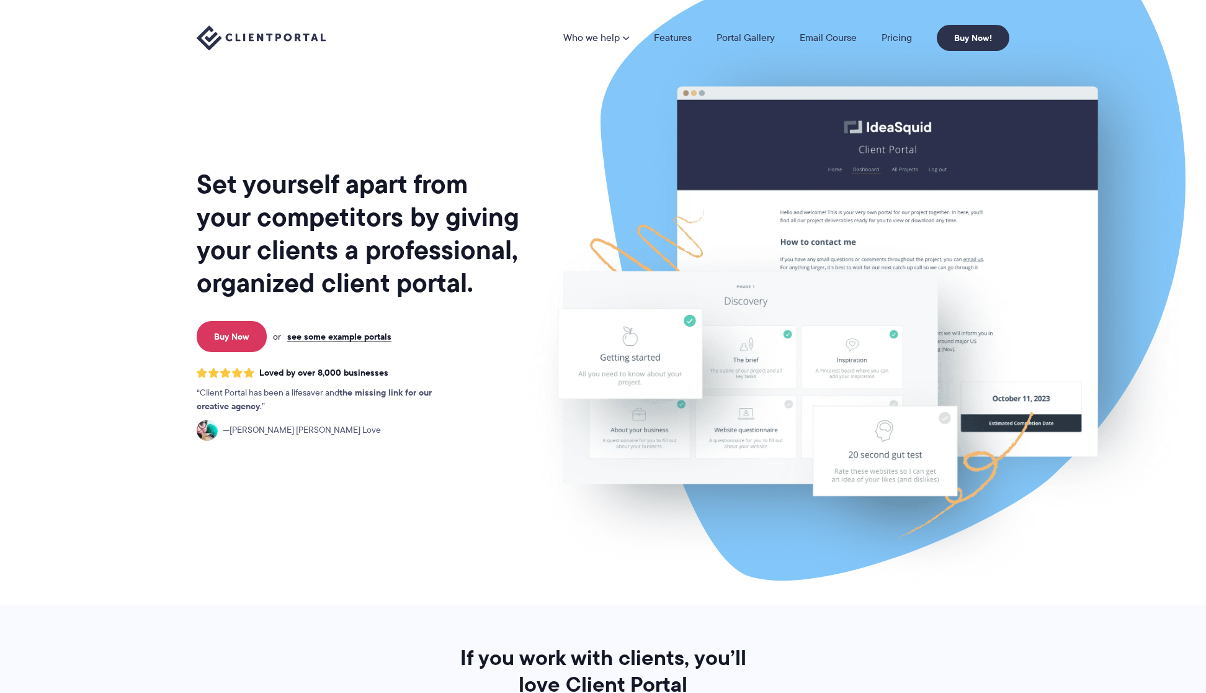 Image resolution: width=1206 pixels, height=693 pixels. Describe the element at coordinates (596, 38) in the screenshot. I see `a: Who we help` at that location.